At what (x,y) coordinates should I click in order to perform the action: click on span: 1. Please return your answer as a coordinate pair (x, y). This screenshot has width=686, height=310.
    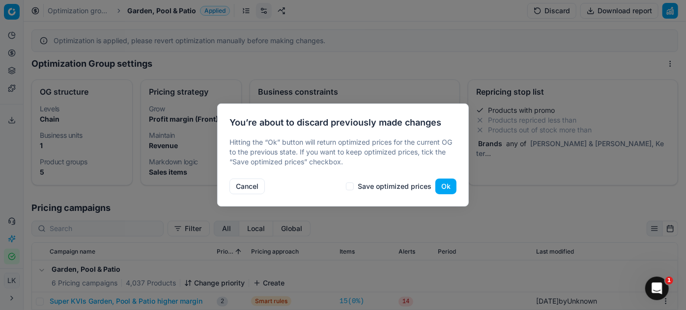
    Looking at the image, I should click on (669, 281).